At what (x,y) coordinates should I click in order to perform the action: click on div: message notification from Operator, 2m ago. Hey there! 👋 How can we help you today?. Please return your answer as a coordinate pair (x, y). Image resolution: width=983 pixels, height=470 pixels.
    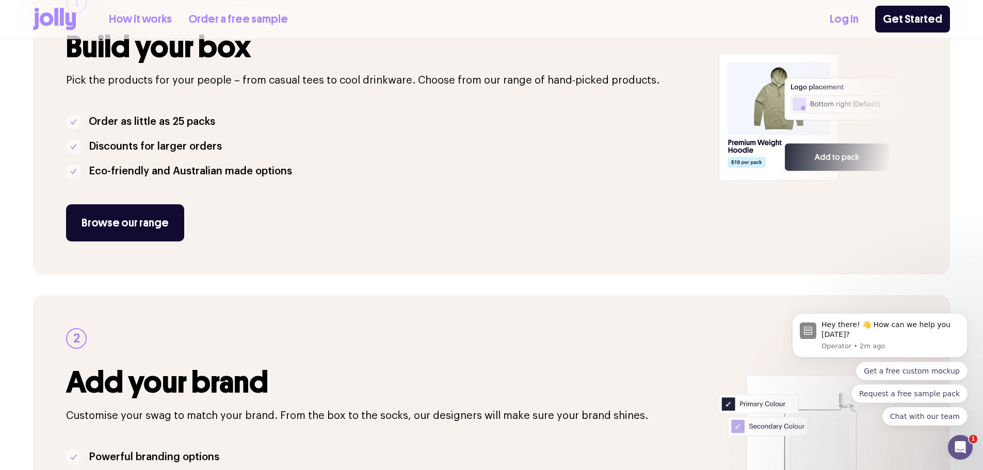
    Looking at the image, I should click on (103, 31).